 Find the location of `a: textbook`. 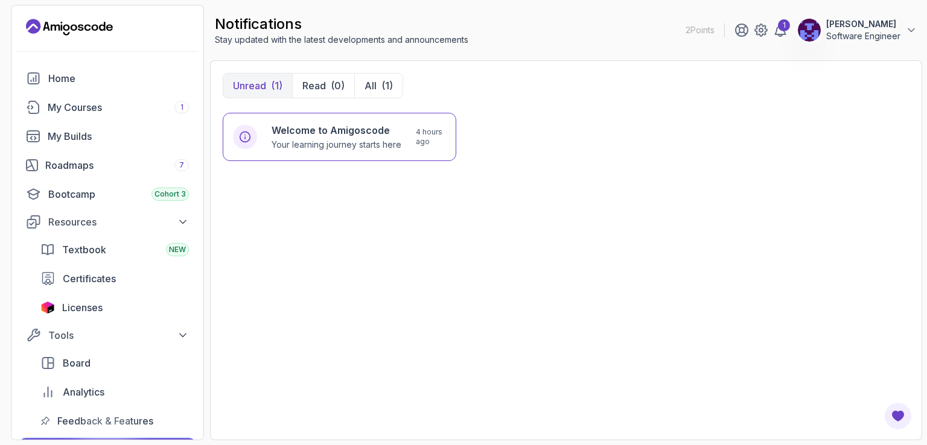

a: textbook is located at coordinates (115, 250).